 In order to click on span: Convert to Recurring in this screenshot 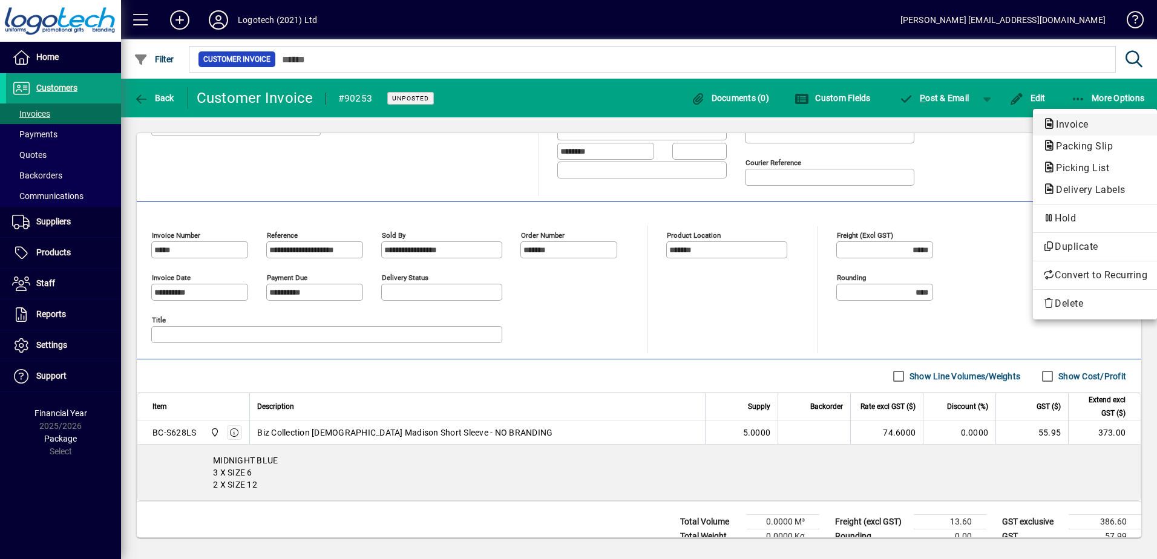, I will do `click(1094, 275)`.